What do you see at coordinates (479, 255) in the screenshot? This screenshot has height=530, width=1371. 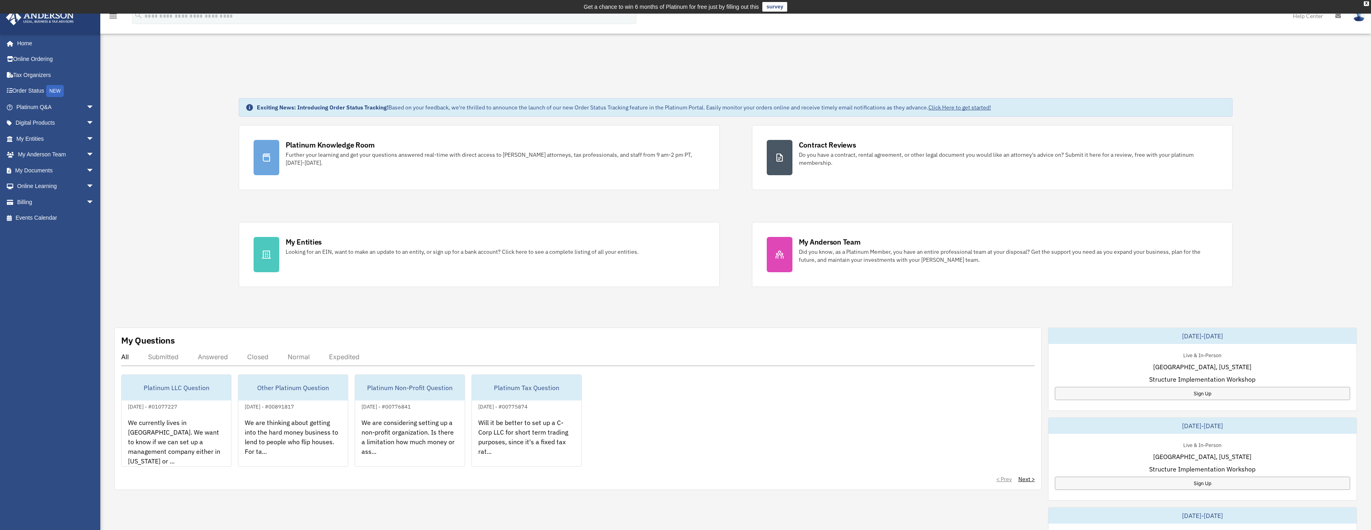 I see `a: My Entities Looking for an EIN, want to make an update to an entity, or sign up for a bank accoun...` at bounding box center [479, 255].